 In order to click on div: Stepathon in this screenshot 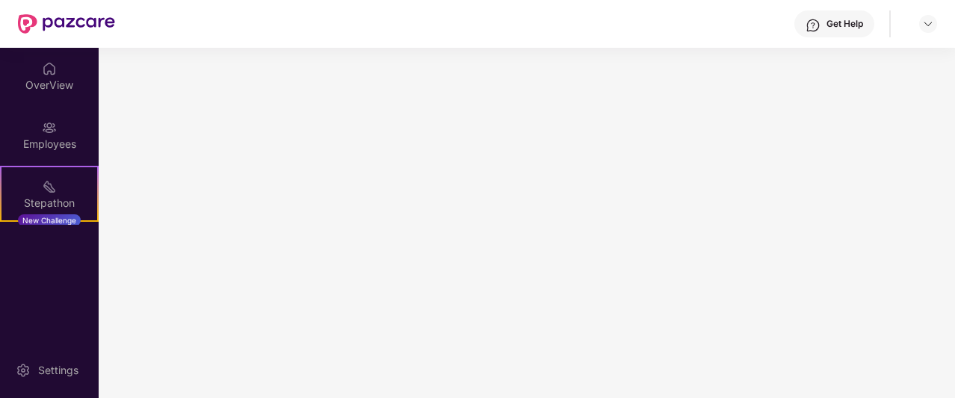, I will do `click(49, 203)`.